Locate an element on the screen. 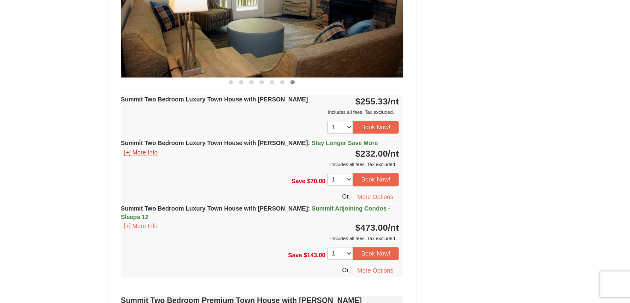  span: $143.00 is located at coordinates (314, 254).